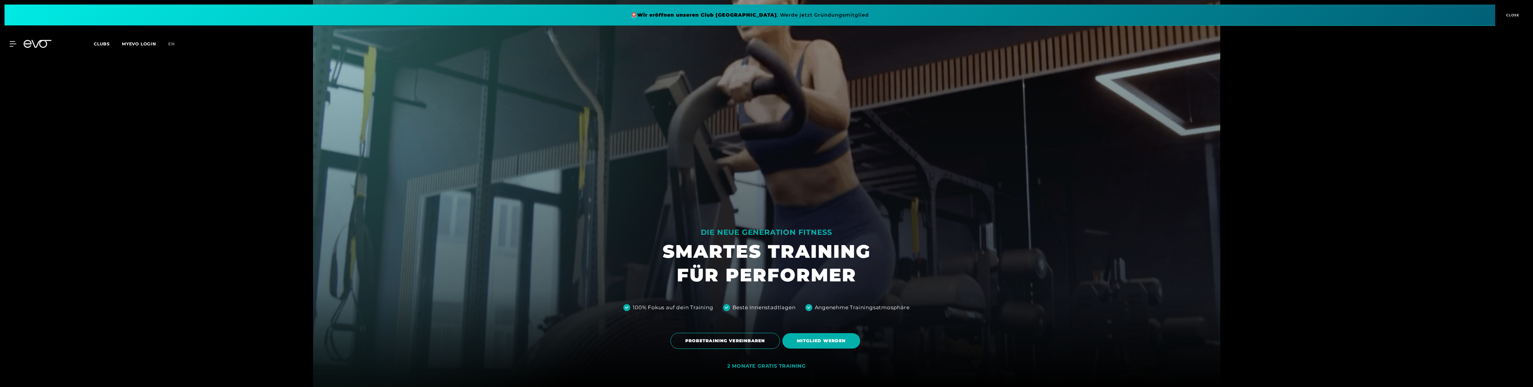 This screenshot has width=1533, height=387. What do you see at coordinates (171, 44) in the screenshot?
I see `span: en` at bounding box center [171, 44].